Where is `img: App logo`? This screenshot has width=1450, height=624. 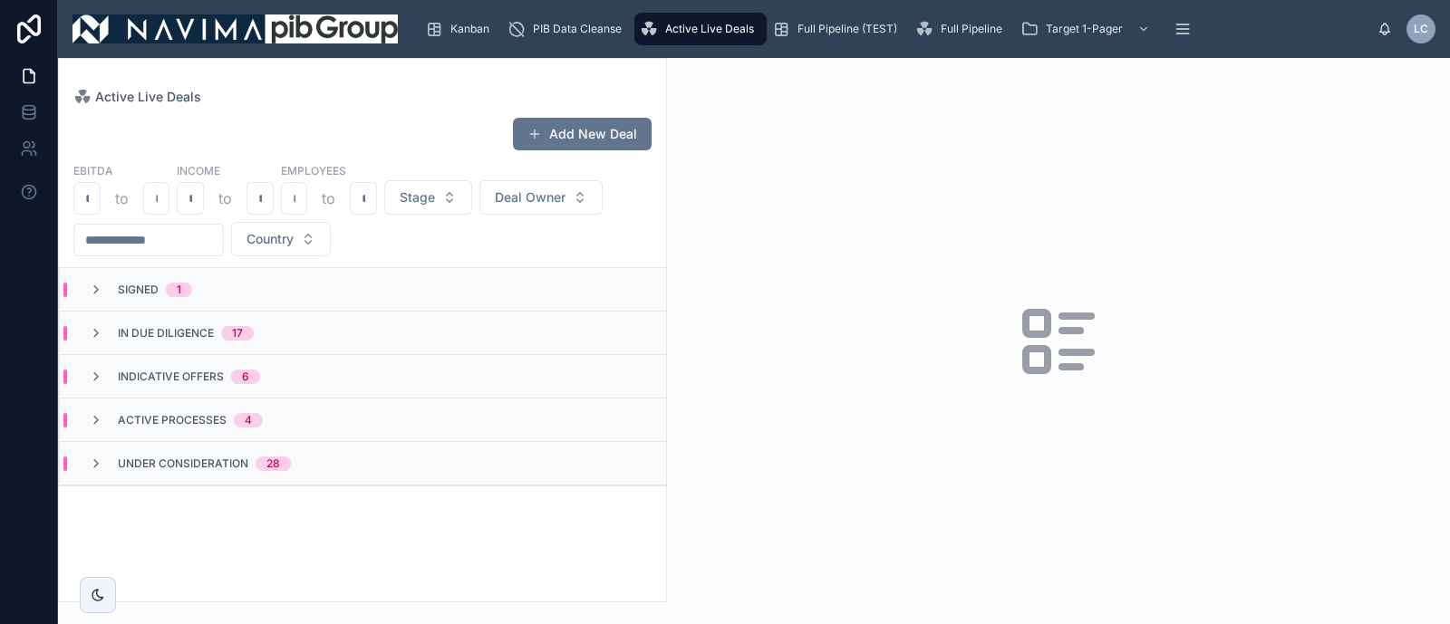
img: App logo is located at coordinates (235, 29).